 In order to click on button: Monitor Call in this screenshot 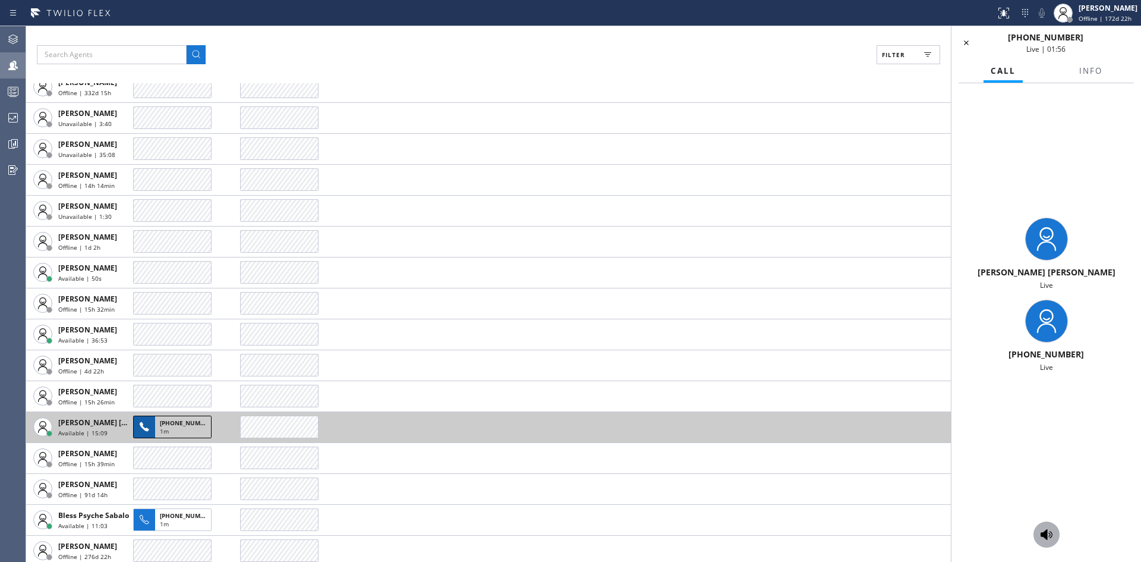, I will do `click(1047, 534)`.